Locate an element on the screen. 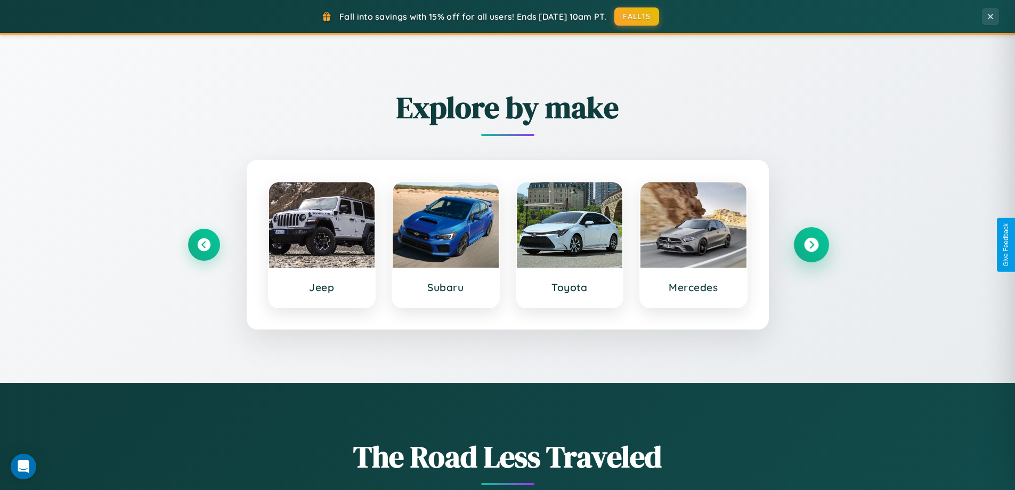 Image resolution: width=1015 pixels, height=490 pixels. h1: The Road Less Traveled is located at coordinates (508, 456).